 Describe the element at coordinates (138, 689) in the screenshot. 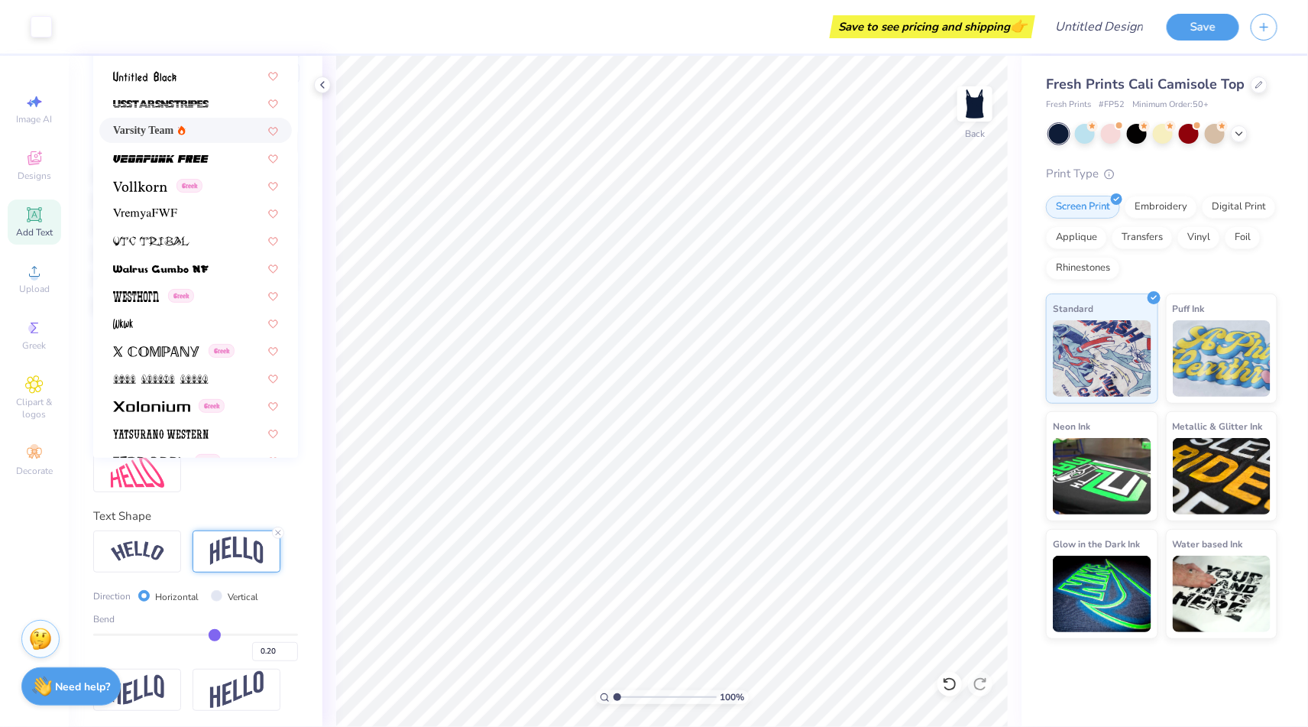

I see `img: Flag` at that location.